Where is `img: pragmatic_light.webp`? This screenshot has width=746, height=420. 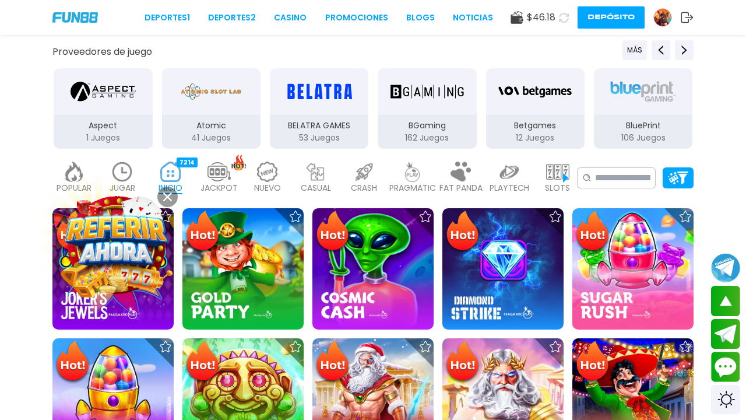
img: pragmatic_light.webp is located at coordinates (413, 171).